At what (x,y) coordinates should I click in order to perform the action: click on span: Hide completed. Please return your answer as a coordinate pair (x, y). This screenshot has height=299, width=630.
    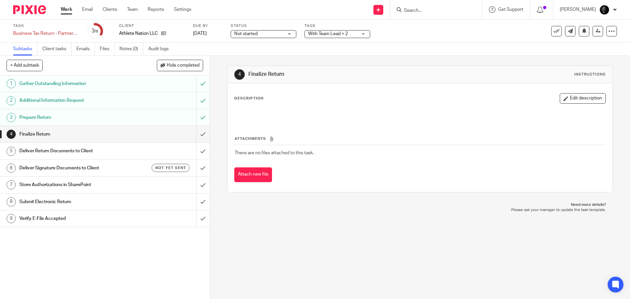
    Looking at the image, I should click on (183, 66).